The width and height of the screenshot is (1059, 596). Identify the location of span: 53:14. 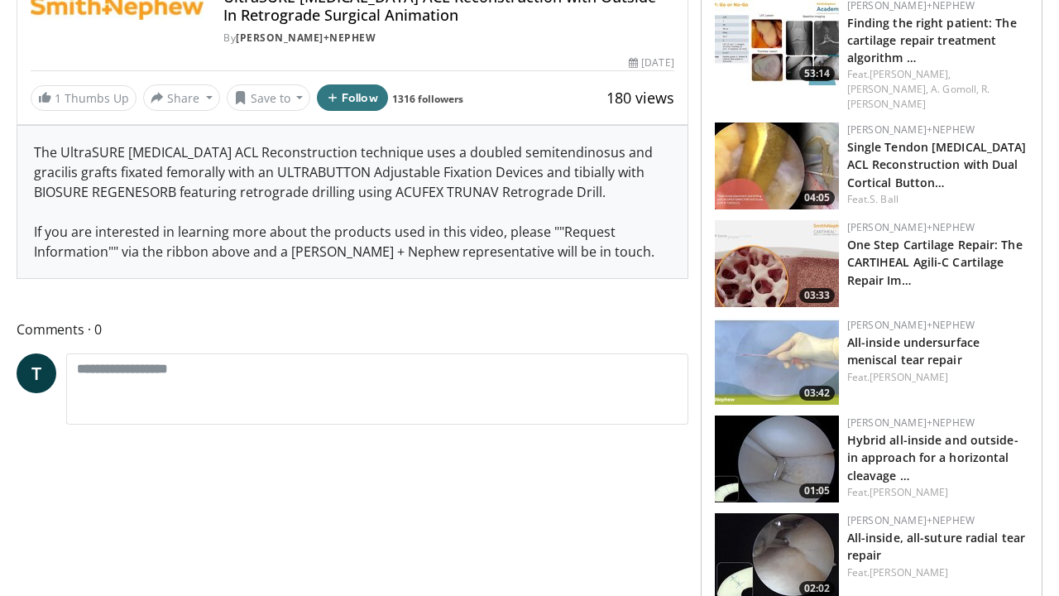
(816, 74).